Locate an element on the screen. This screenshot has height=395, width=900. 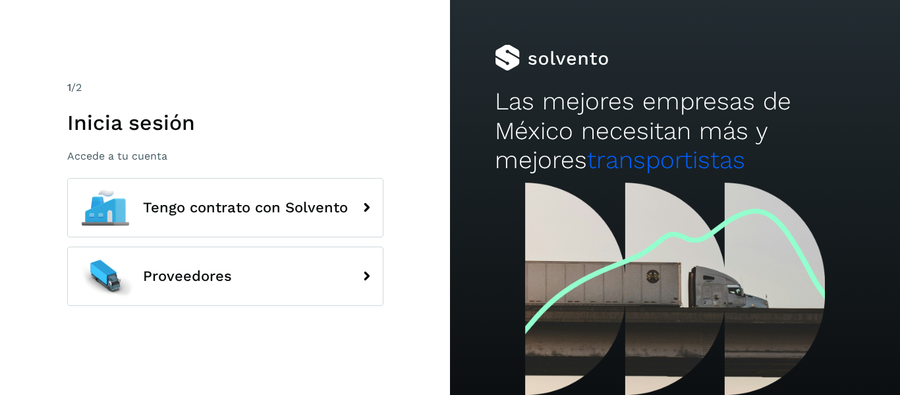
div: /2 is located at coordinates (225, 88).